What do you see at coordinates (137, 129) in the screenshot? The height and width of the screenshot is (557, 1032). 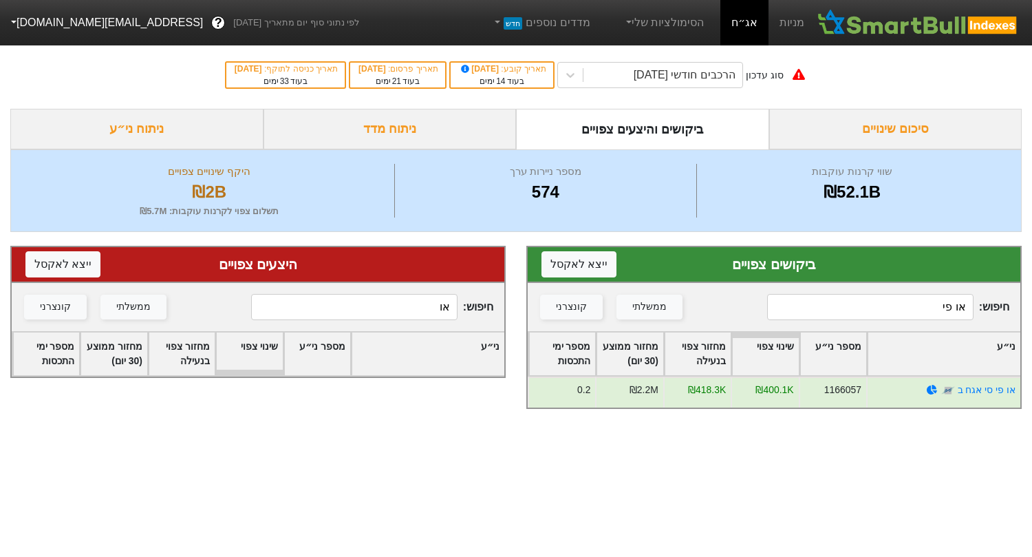 I see `div: ניתוח ני״ע` at bounding box center [137, 129].